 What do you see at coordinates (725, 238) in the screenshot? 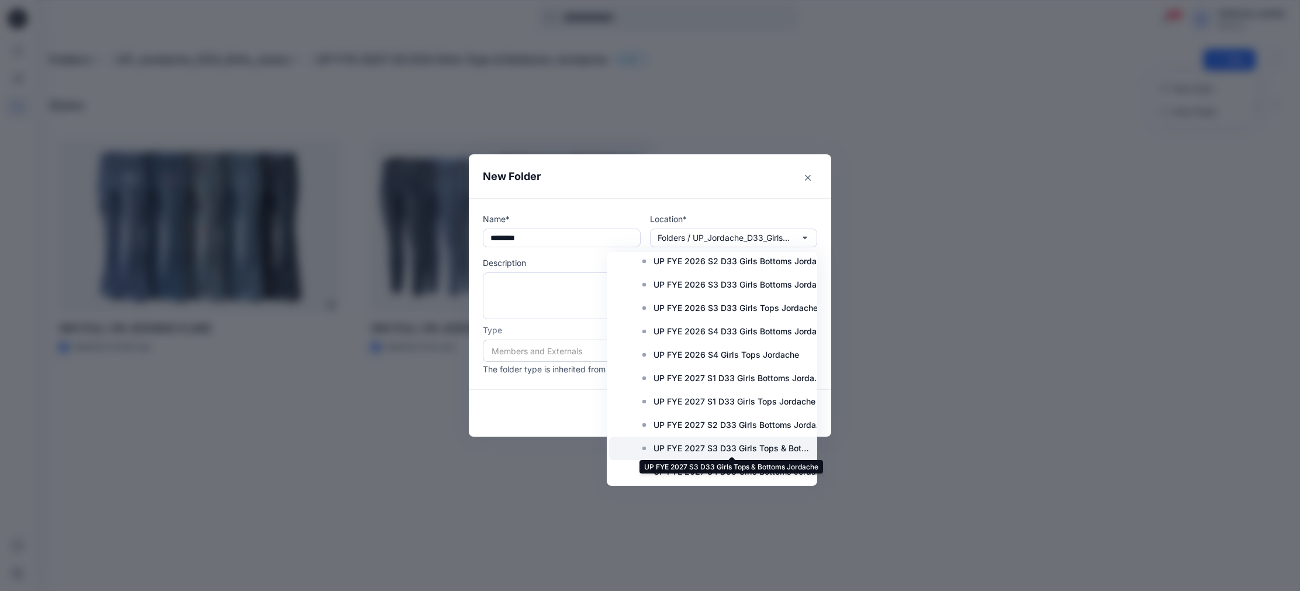
I see `p: Folders / UP_Jordache_D33_Girls_Jeans / UP FYE 2027 S3 D33 Girls Tops & Bottoms Jordache` at bounding box center [725, 238].